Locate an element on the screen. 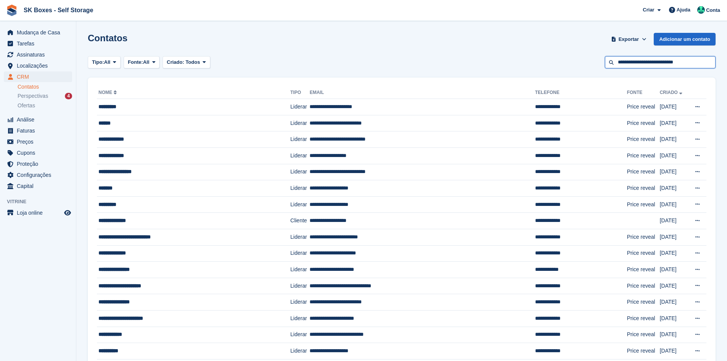  span: Localizações is located at coordinates (40, 66).